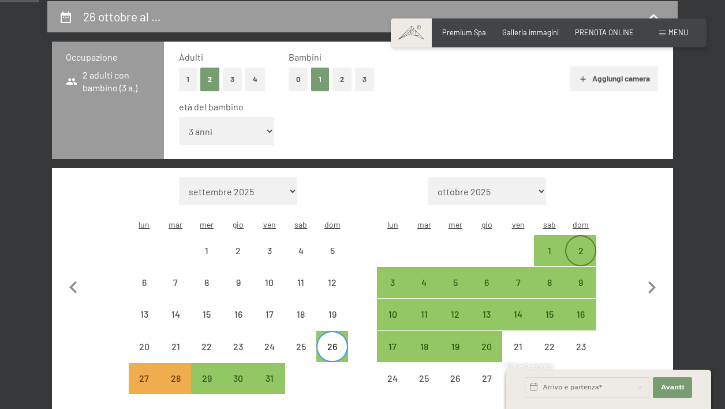  Describe the element at coordinates (238, 224) in the screenshot. I see `abbr: giovedì` at that location.